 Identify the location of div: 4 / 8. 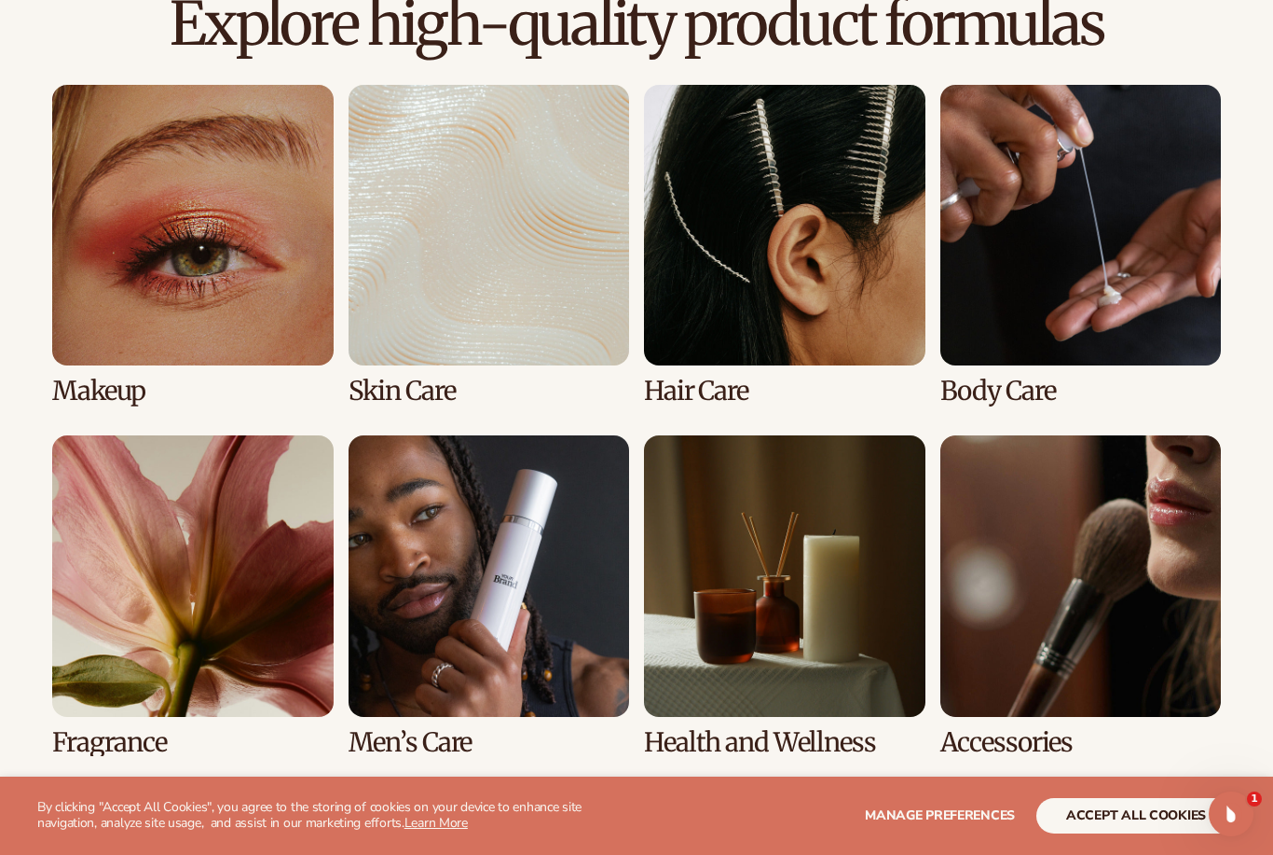
(1081, 245).